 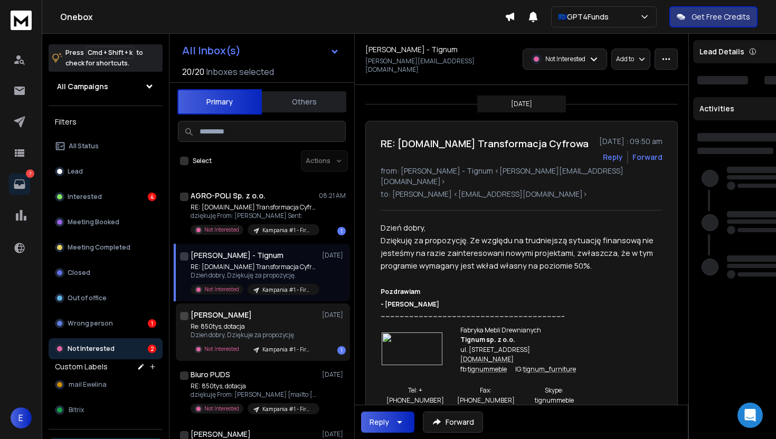 I want to click on p: Get Free Credits, so click(x=721, y=17).